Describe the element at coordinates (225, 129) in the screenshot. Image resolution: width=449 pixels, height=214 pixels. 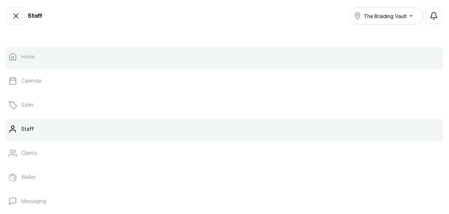
I see `a: Staff` at that location.